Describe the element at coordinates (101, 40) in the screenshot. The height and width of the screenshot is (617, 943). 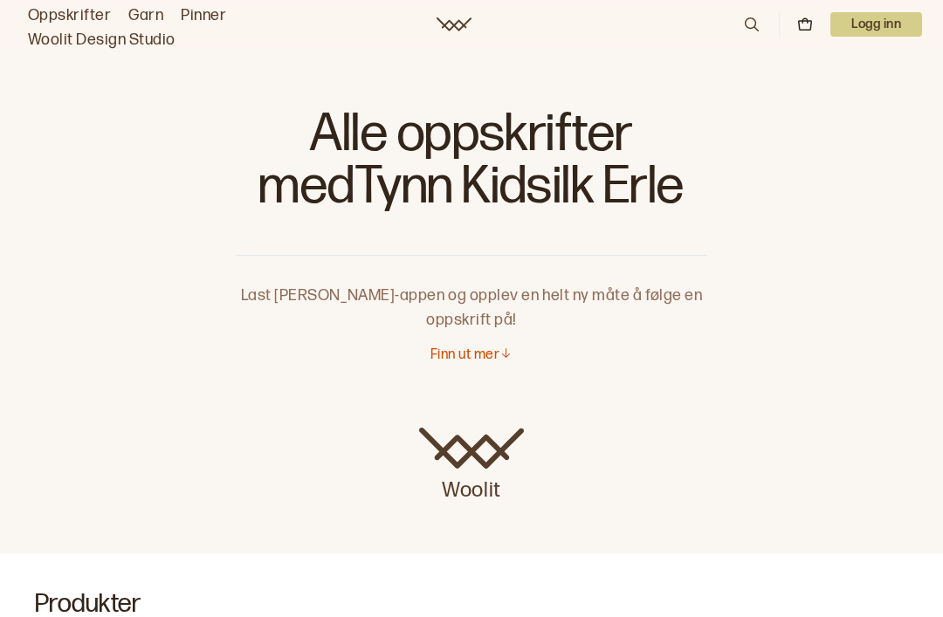
I see `a: Woolit Design Studio` at that location.